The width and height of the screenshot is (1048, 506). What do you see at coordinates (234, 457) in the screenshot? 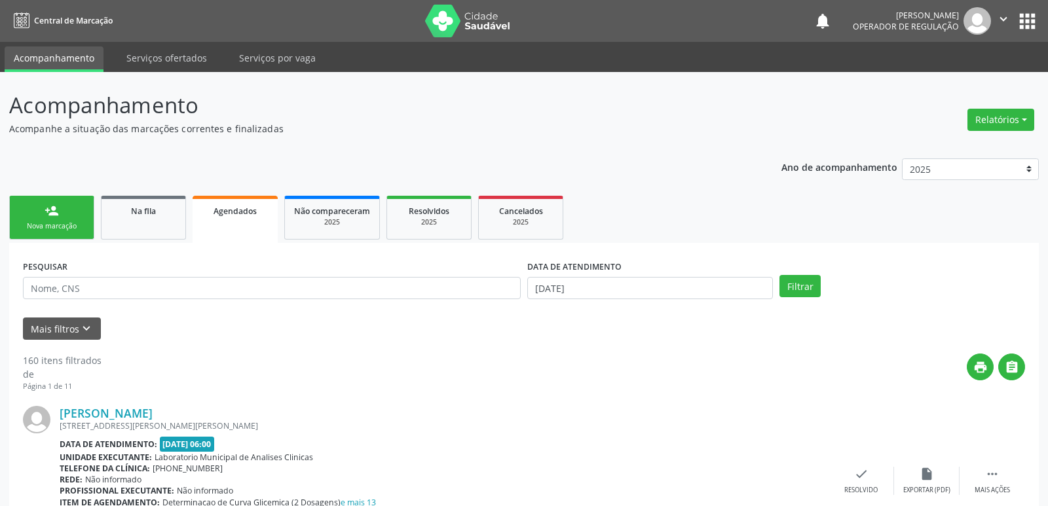
I see `span: Laboratorio Municipal de Analises Clinicas` at bounding box center [234, 457].